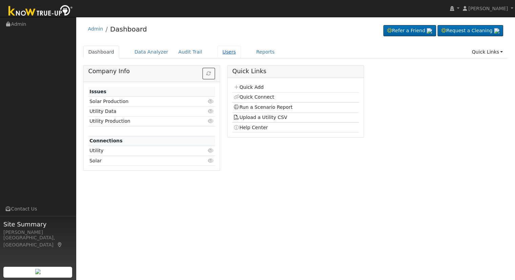 The width and height of the screenshot is (515, 280). Describe the element at coordinates (254, 97) in the screenshot. I see `a: Quick Connect` at that location.